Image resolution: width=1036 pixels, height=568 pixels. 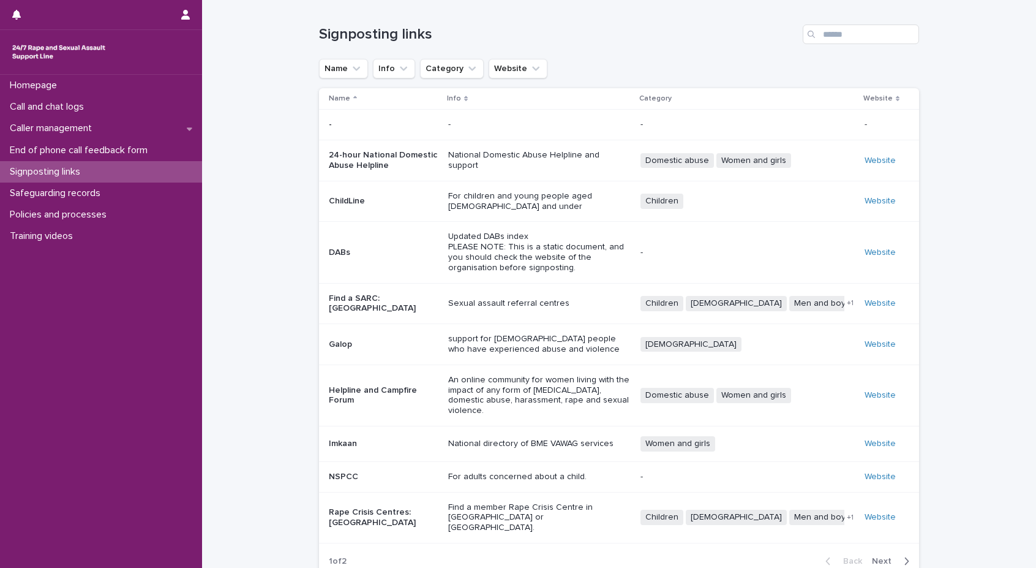 I want to click on tr: 24-hour National Domestic Abuse HelplineNational Domestic Abuse Helpline and supportDomestic abus..., so click(x=619, y=160).